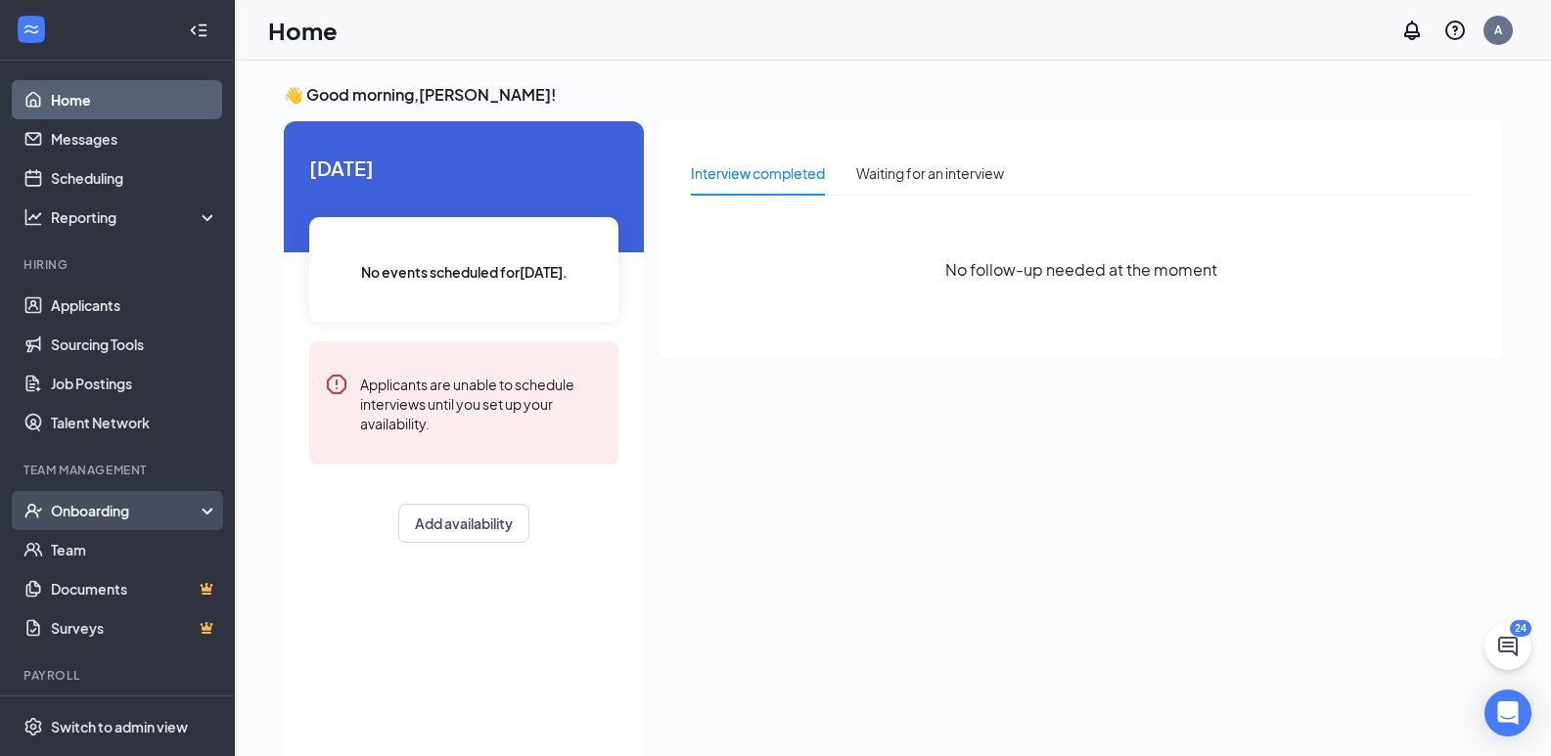  I want to click on a: Talent Network, so click(134, 423).